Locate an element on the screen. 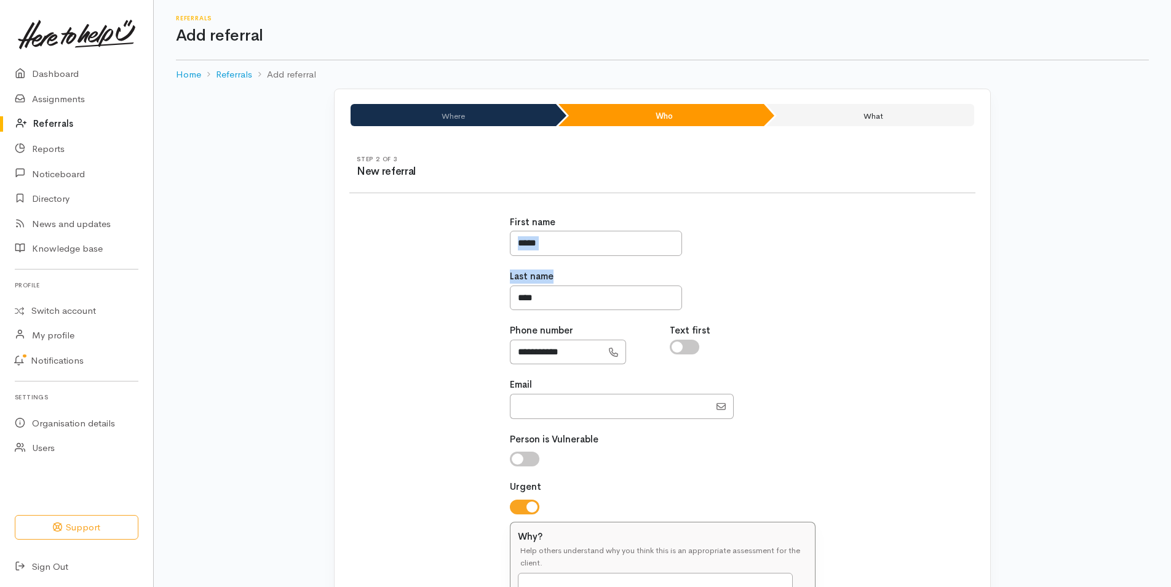 The width and height of the screenshot is (1171, 587). nav: breadcrumb is located at coordinates (662, 74).